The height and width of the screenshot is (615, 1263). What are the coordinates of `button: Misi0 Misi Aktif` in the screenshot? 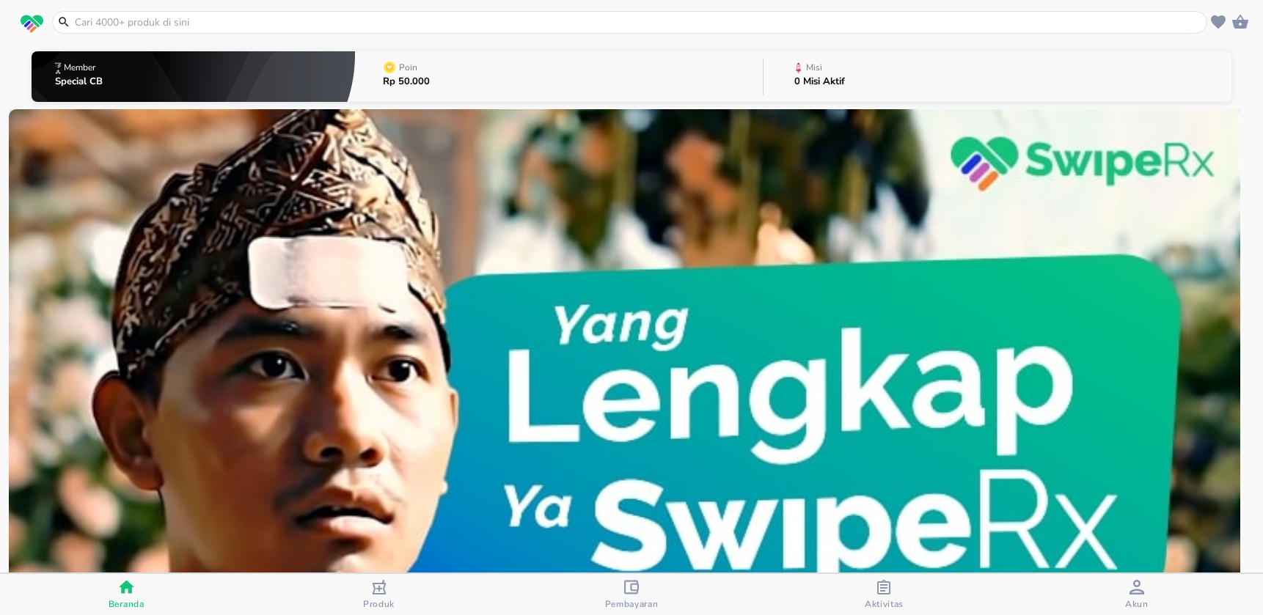 It's located at (997, 76).